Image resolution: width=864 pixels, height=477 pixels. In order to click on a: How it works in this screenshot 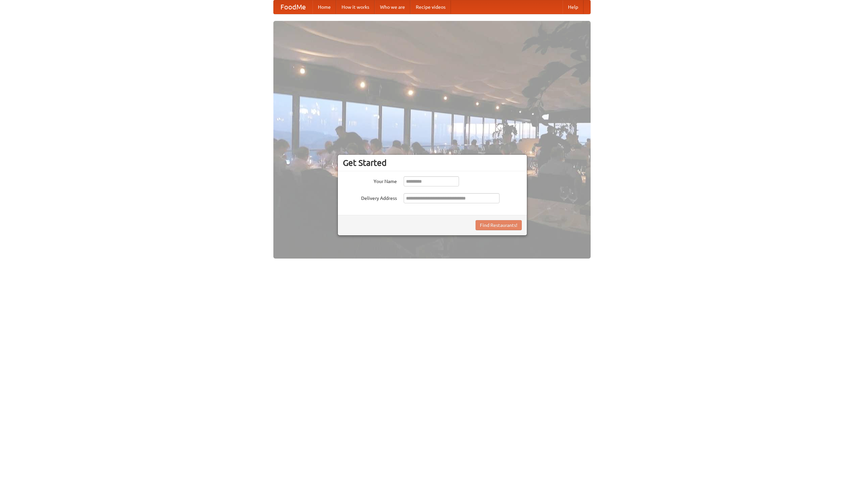, I will do `click(355, 7)`.